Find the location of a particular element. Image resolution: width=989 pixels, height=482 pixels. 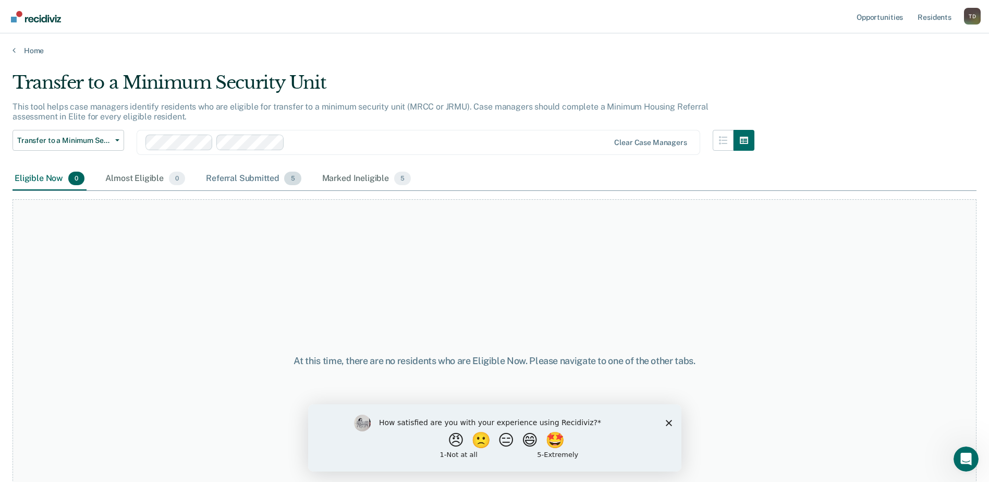

button: 2 is located at coordinates (174, 36).